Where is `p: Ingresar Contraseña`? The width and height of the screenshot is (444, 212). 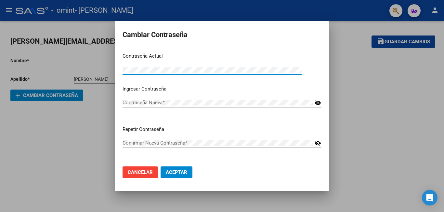
p: Ingresar Contraseña is located at coordinates (222, 89).